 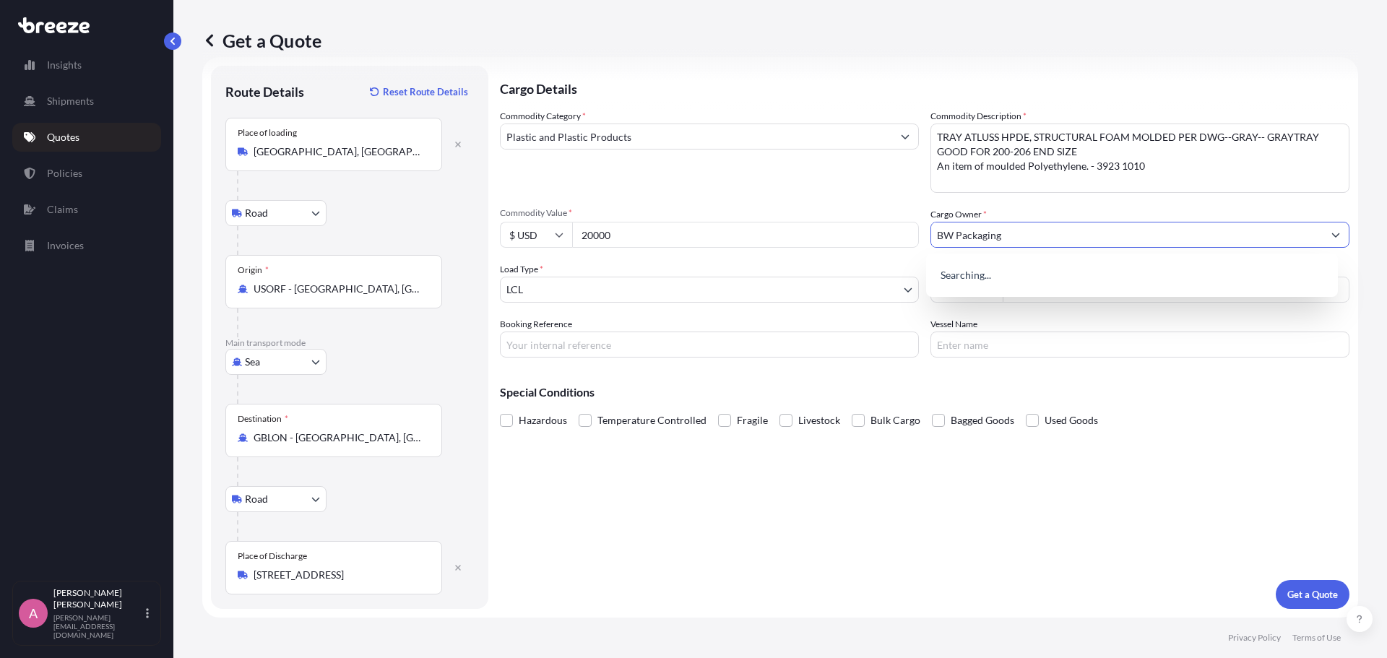 What do you see at coordinates (924, 87) in the screenshot?
I see `p: Cargo Details` at bounding box center [924, 87].